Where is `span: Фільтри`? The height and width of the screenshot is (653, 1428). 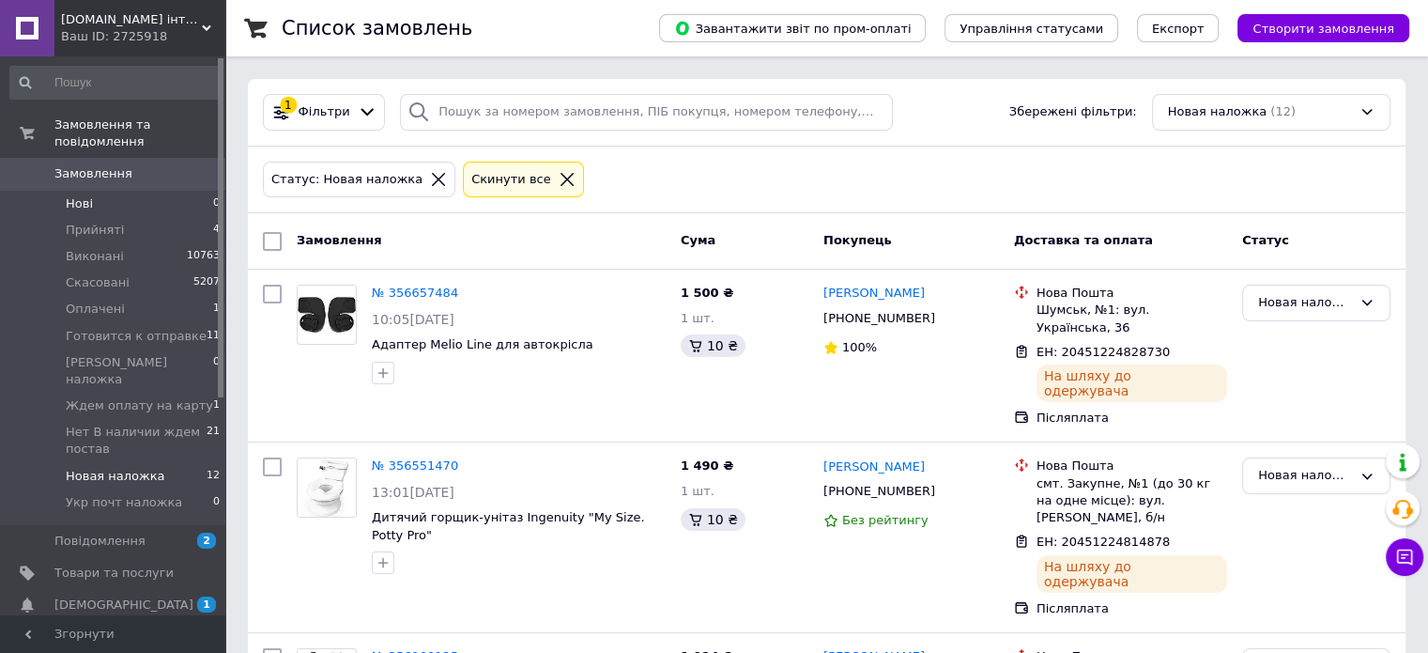
span: Фільтри is located at coordinates (324, 112).